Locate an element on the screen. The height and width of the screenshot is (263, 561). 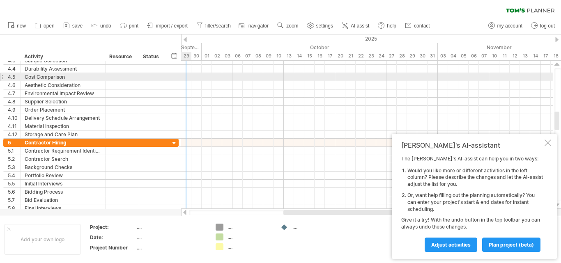
a: my account is located at coordinates (506, 26).